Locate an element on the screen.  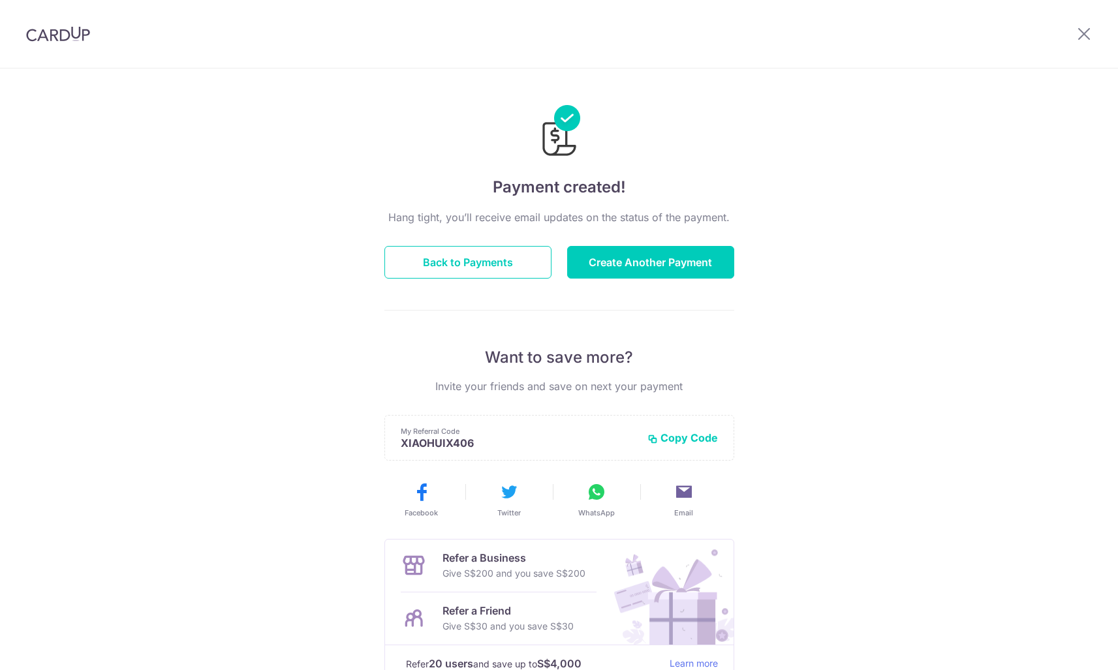
p: Hang tight, you’ll receive email updates on the status of the payment. is located at coordinates (559, 217).